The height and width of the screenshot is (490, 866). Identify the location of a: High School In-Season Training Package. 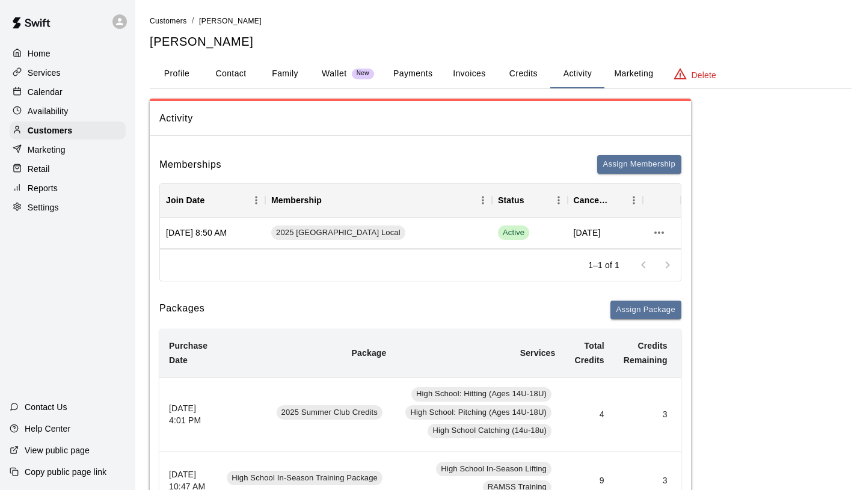
(306, 479).